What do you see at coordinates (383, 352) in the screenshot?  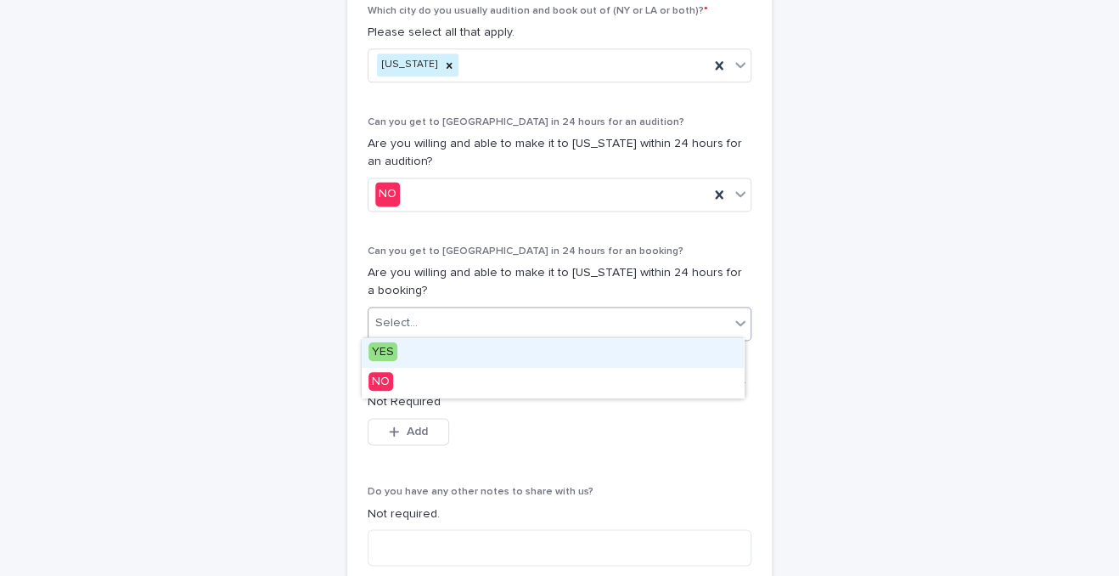 I see `span: YES` at bounding box center [383, 352].